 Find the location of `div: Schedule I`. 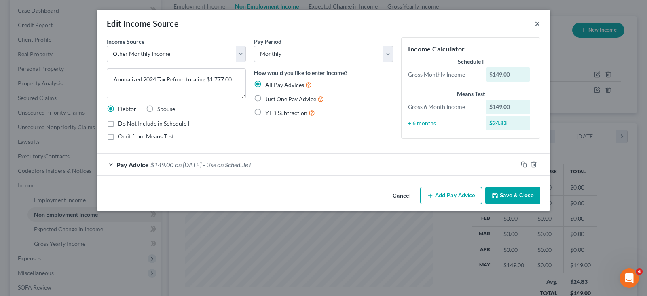

div: Schedule I is located at coordinates (471, 61).